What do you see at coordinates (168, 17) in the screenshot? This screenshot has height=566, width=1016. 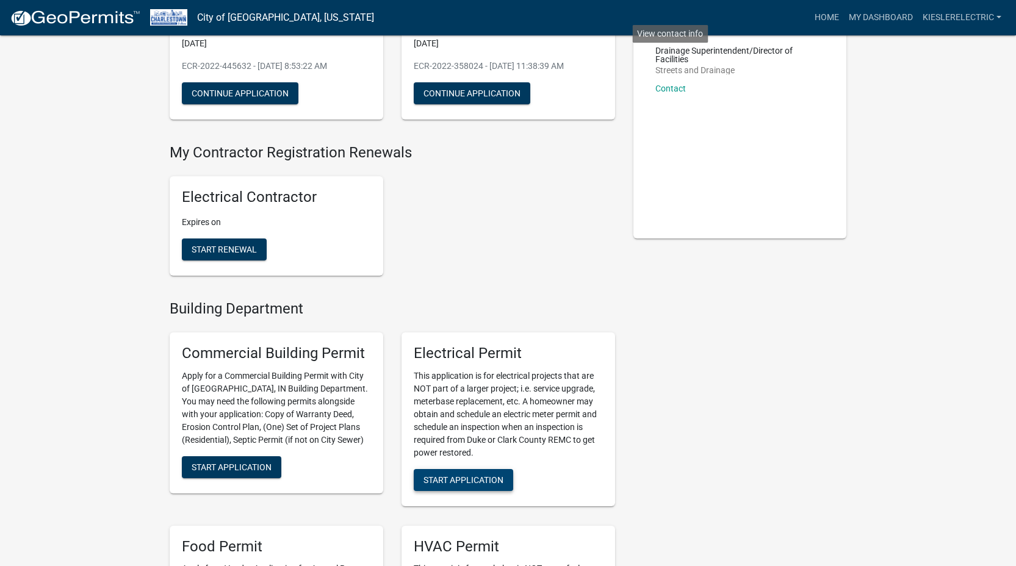 I see `img: City of Charlestown, Indiana` at bounding box center [168, 17].